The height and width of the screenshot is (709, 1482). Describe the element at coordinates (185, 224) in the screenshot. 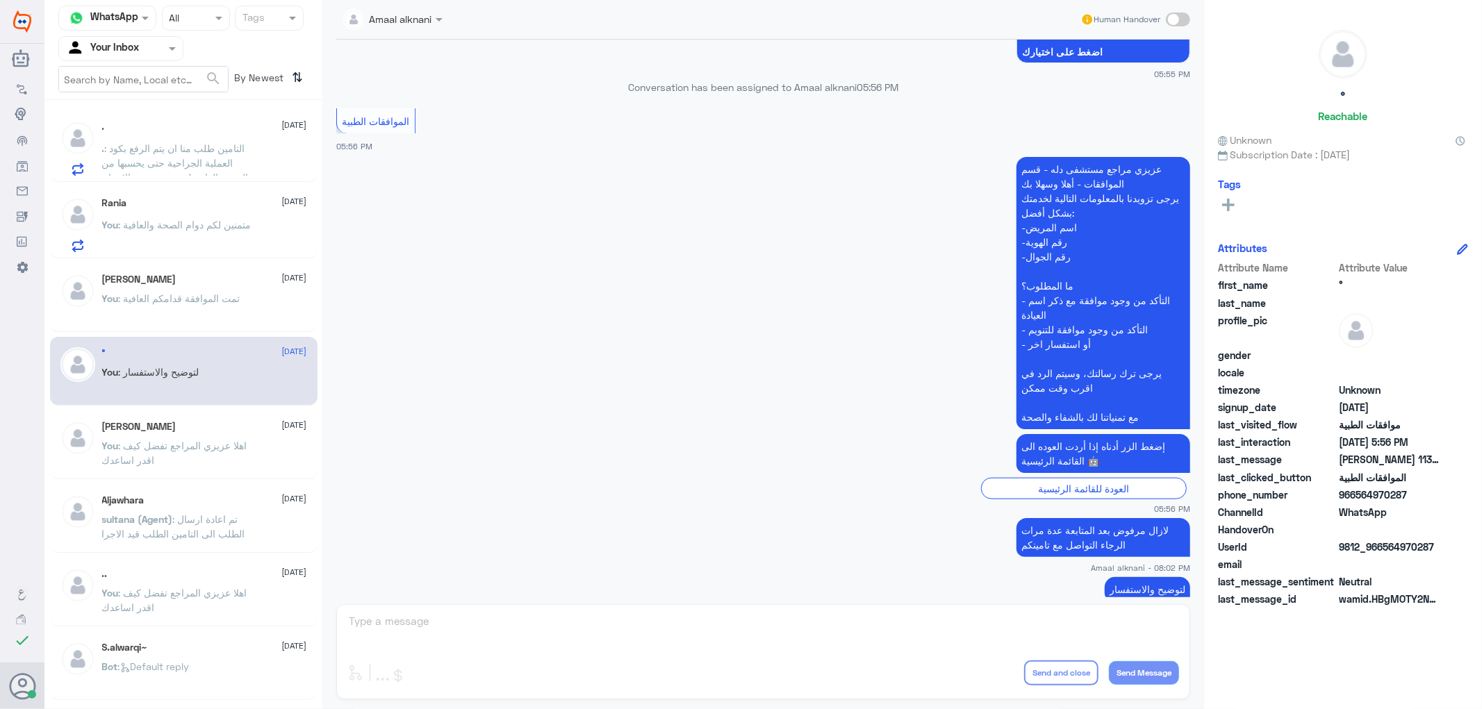

I see `span: : متمنين لكم دوام الصحة والعافية` at that location.